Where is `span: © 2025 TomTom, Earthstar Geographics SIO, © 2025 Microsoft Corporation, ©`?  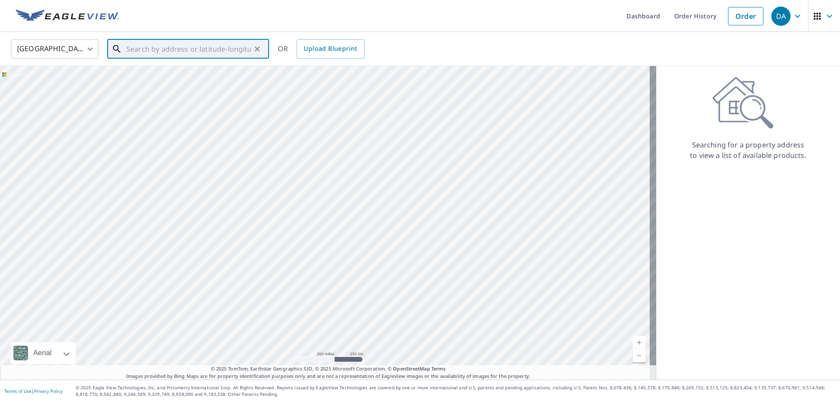
span: © 2025 TomTom, Earthstar Geographics SIO, © 2025 Microsoft Corporation, © is located at coordinates (328, 369).